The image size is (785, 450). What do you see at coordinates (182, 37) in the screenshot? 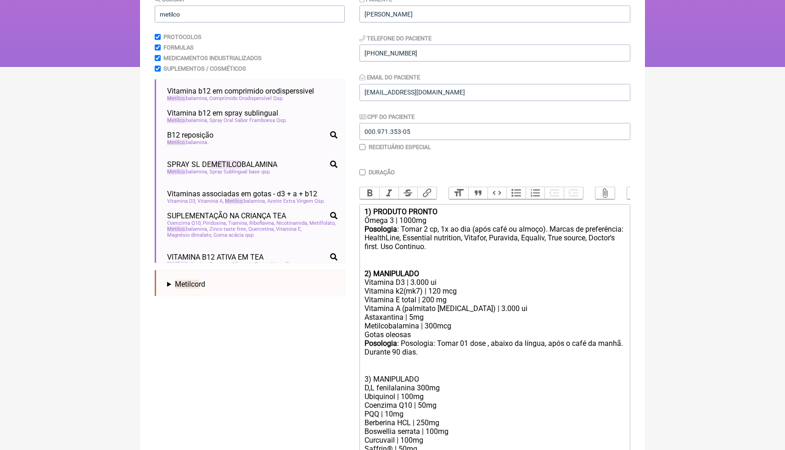
I see `label: Protocolos` at bounding box center [182, 37].